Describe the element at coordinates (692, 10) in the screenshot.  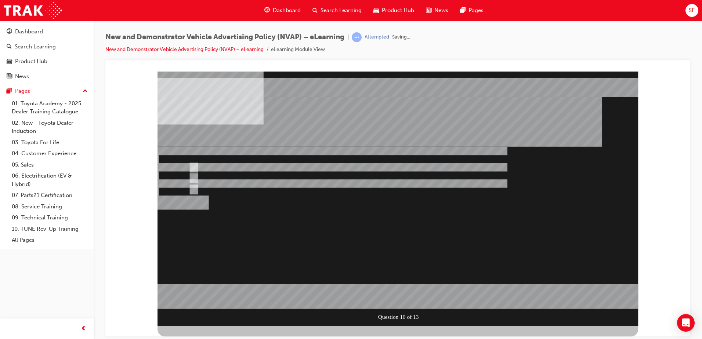
I see `button: SF` at that location.